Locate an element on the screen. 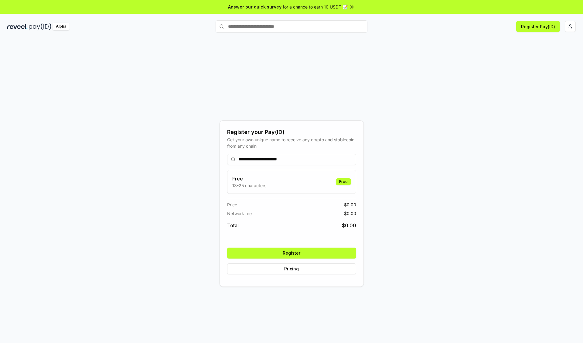  img: reveel_dark is located at coordinates (17, 26).